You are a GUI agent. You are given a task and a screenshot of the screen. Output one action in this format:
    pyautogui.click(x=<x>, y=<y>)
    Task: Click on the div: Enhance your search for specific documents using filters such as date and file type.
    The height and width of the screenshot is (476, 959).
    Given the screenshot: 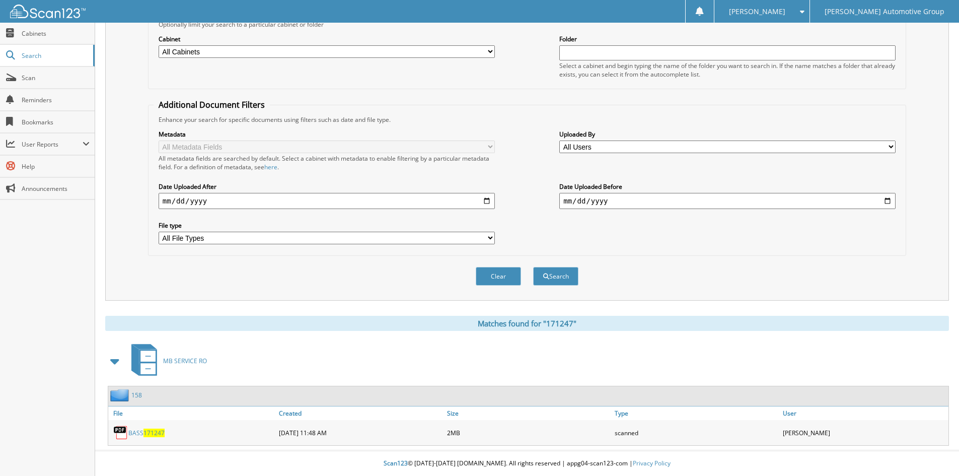 What is the action you would take?
    pyautogui.click(x=527, y=119)
    